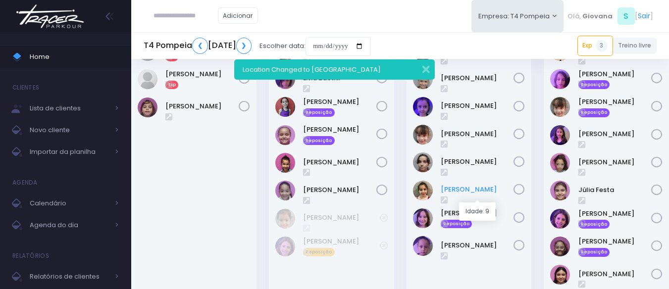 This screenshot has height=289, width=669. Describe the element at coordinates (285, 163) in the screenshot. I see `img: STELLA ARAUJO LAGUNA` at that location.